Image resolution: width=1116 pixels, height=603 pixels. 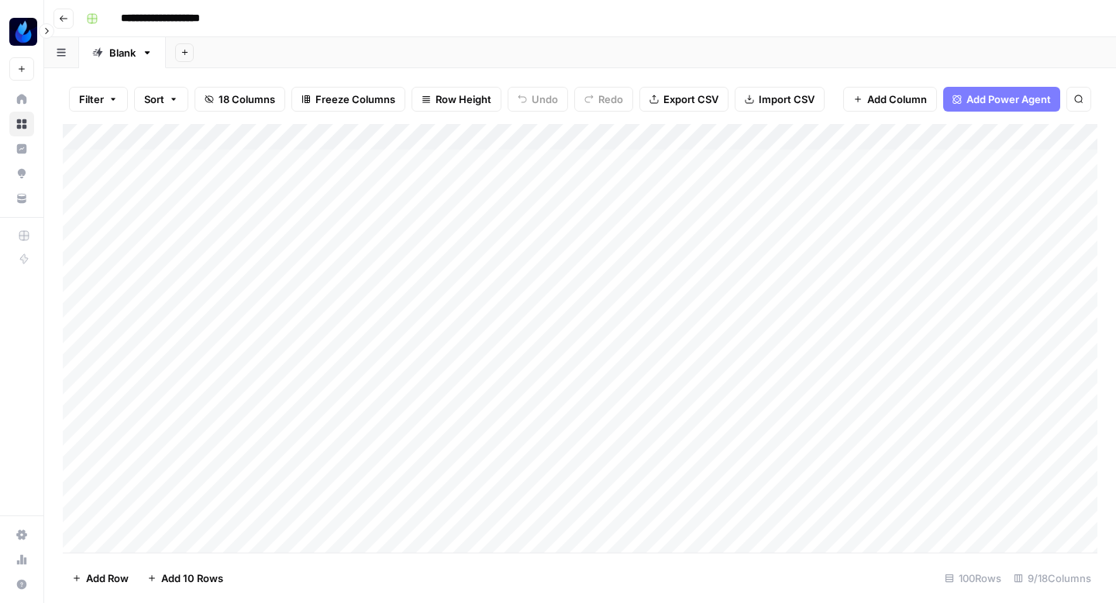 What do you see at coordinates (22, 149) in the screenshot?
I see `a: Insights` at bounding box center [22, 149].